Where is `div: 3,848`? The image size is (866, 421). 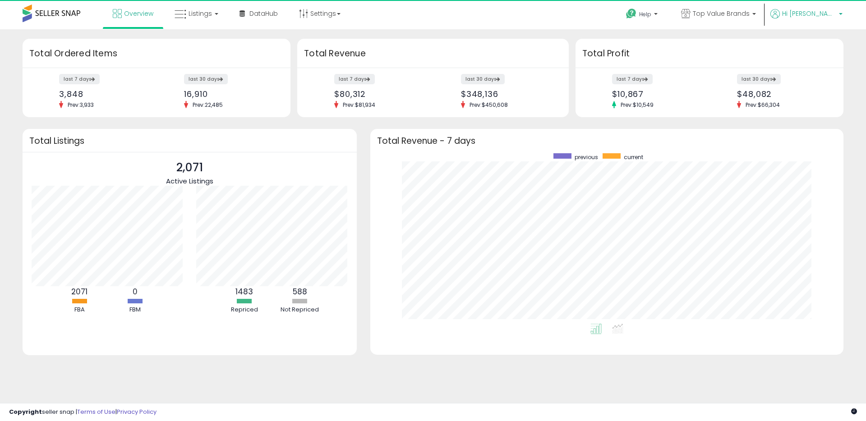 div: 3,848 is located at coordinates (104, 94).